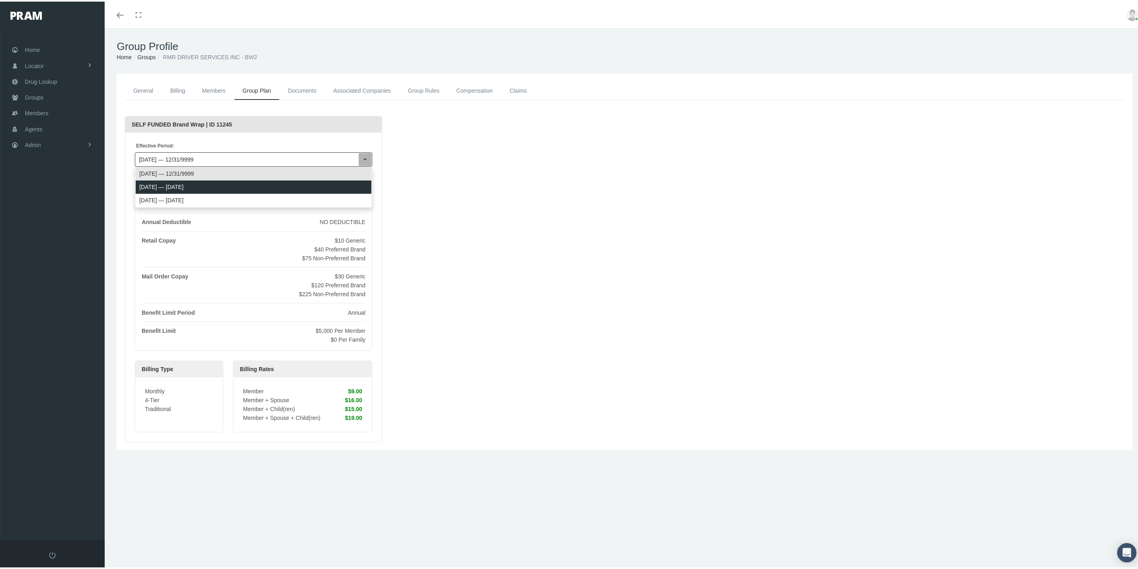  Describe the element at coordinates (159, 333) in the screenshot. I see `div: Benefit Limit` at that location.